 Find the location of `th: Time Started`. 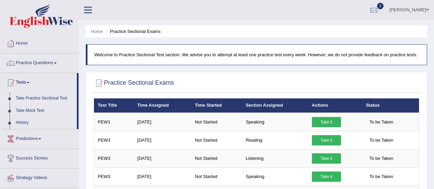

th: Time Started is located at coordinates (216, 106).